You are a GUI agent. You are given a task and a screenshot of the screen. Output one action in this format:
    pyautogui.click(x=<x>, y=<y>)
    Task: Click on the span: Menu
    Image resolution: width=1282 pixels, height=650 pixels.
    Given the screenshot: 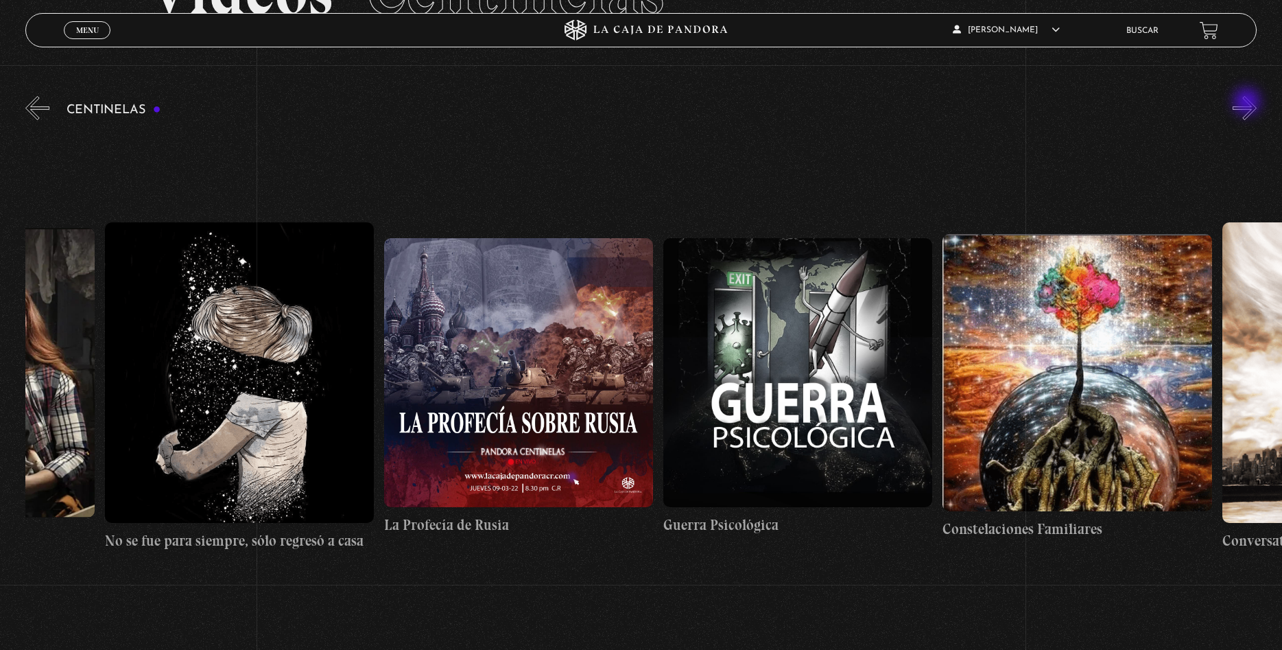 What is the action you would take?
    pyautogui.click(x=87, y=30)
    